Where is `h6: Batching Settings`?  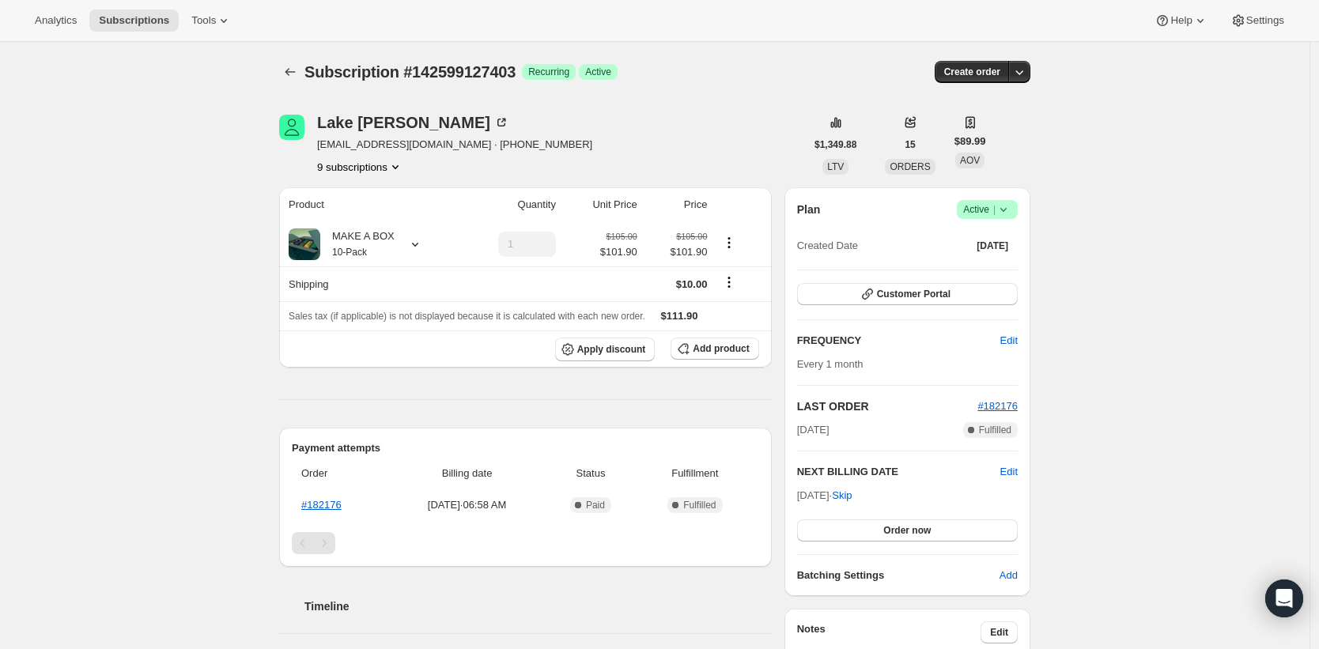 h6: Batching Settings is located at coordinates (898, 576).